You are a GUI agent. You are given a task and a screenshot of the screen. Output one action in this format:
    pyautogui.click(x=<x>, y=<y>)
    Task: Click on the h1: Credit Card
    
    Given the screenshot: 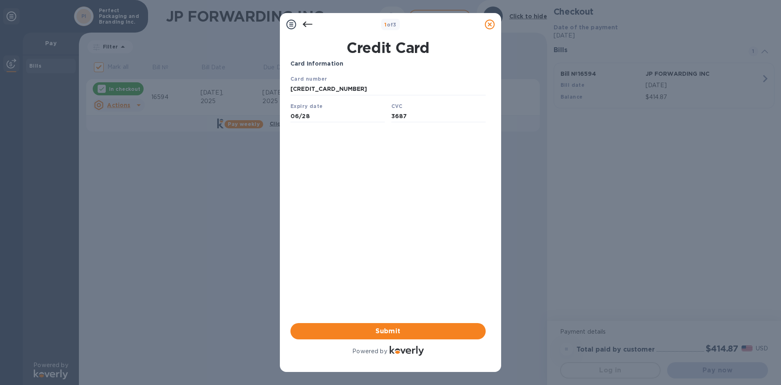 What is the action you would take?
    pyautogui.click(x=388, y=48)
    